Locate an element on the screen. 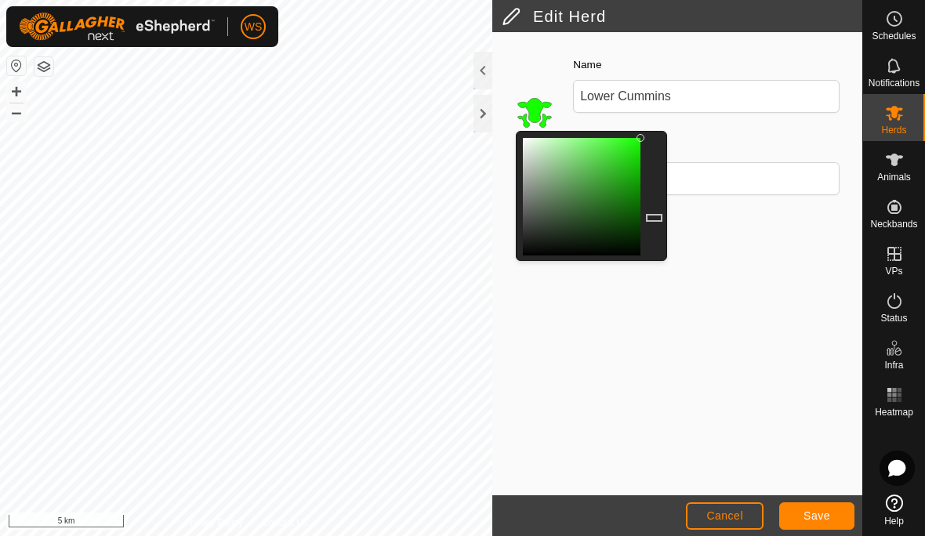 Image resolution: width=925 pixels, height=536 pixels. img: Gallagher Logo is located at coordinates (117, 27).